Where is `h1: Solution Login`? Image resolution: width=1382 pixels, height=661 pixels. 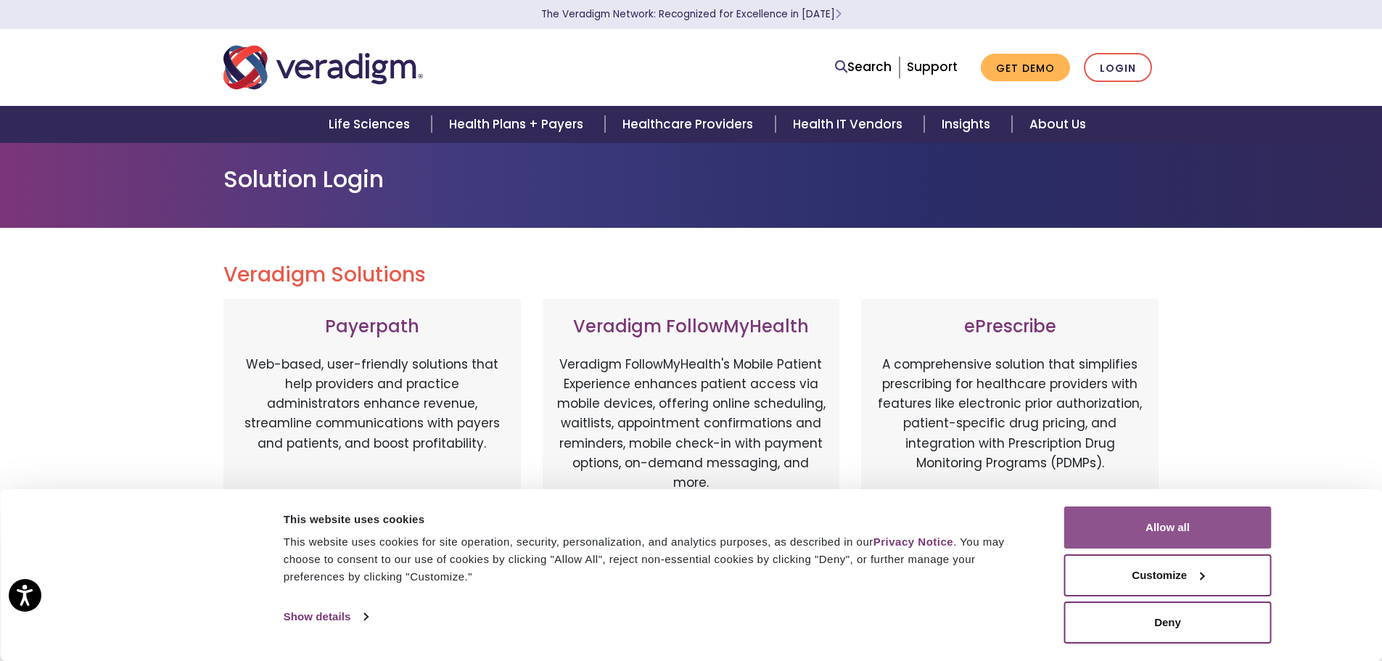
h1: Solution Login is located at coordinates (691, 179).